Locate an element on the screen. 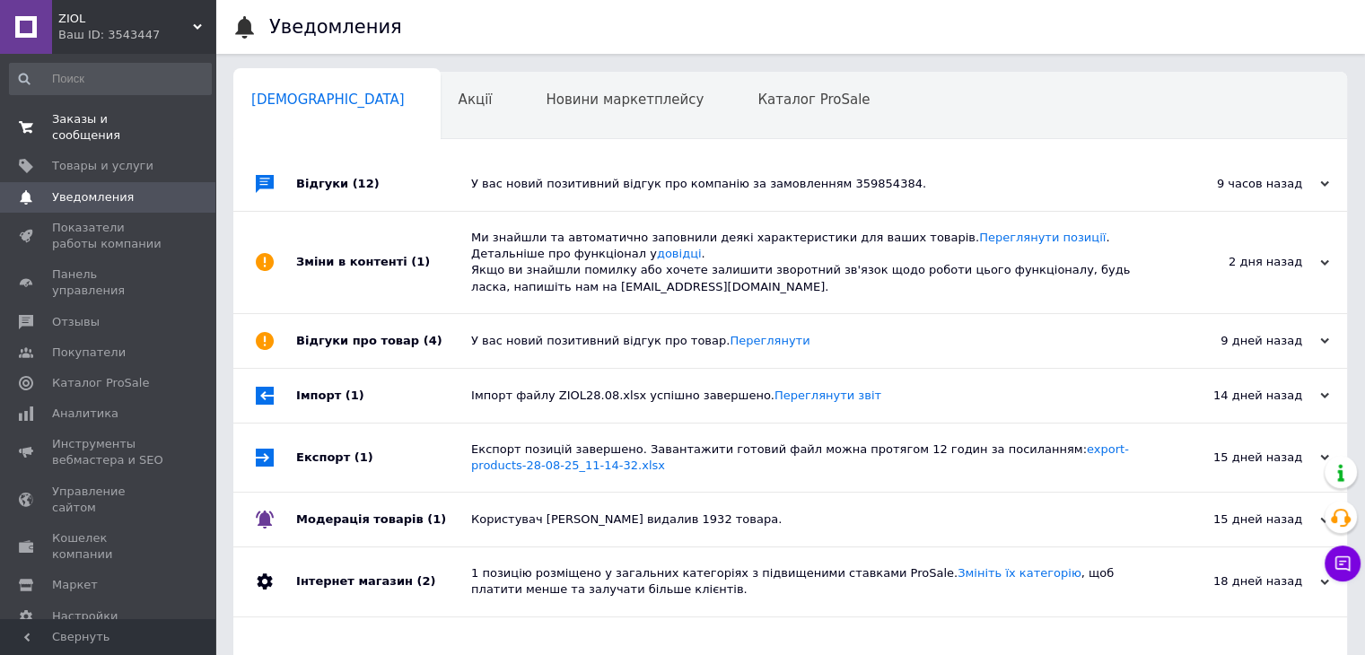 The width and height of the screenshot is (1365, 655). div: Відгуки про товар is located at coordinates (383, 341).